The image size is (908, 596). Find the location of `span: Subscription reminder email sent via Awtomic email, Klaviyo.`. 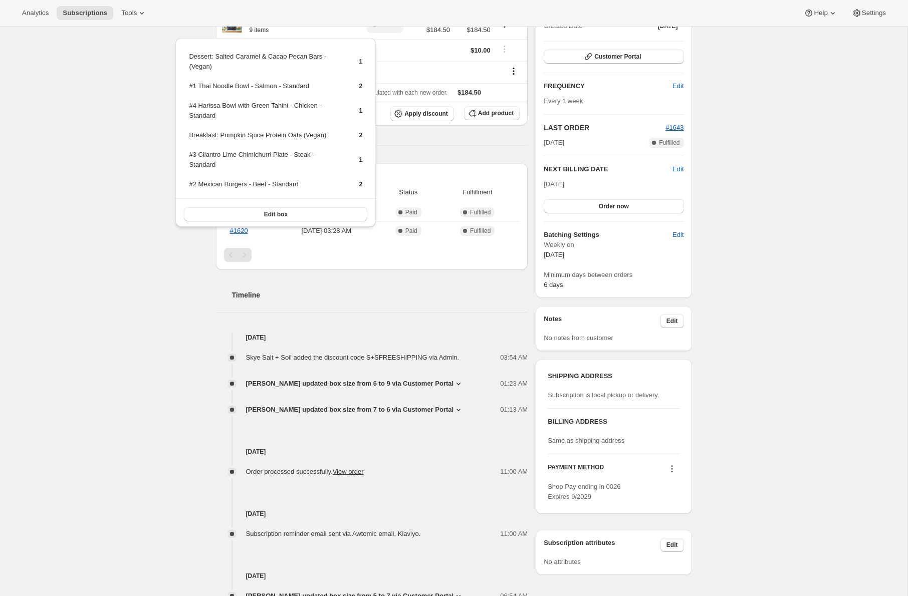

span: Subscription reminder email sent via Awtomic email, Klaviyo. is located at coordinates (333, 534).